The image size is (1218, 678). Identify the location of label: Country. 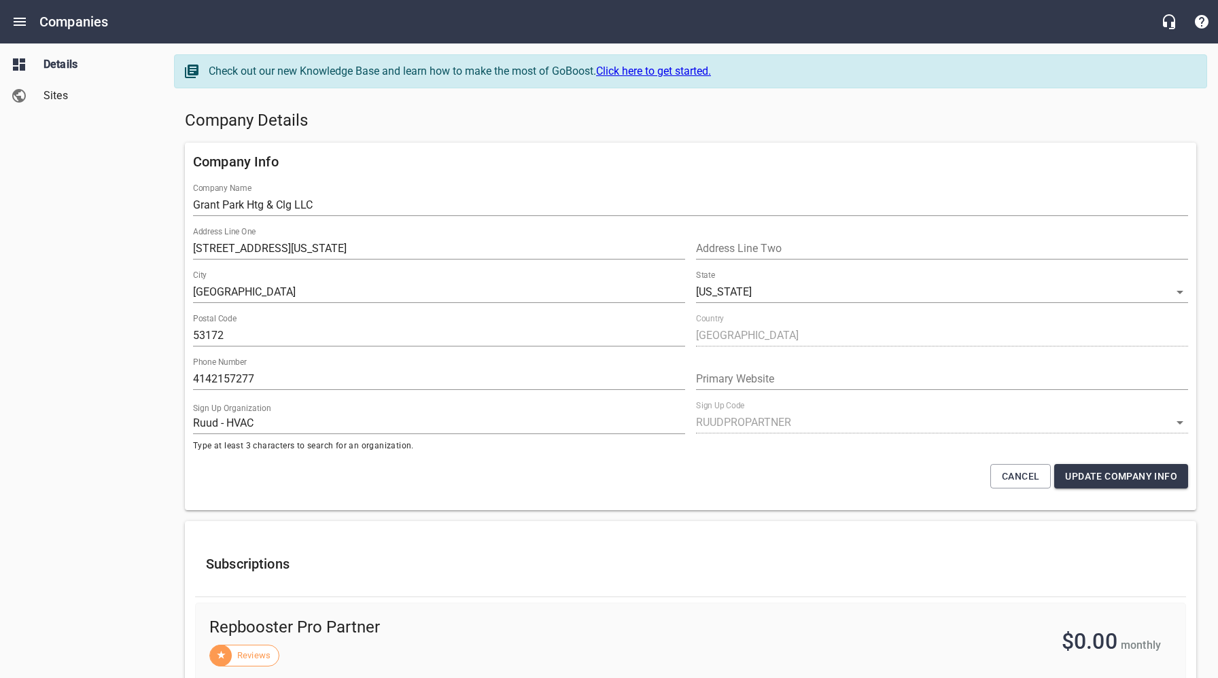
(710, 319).